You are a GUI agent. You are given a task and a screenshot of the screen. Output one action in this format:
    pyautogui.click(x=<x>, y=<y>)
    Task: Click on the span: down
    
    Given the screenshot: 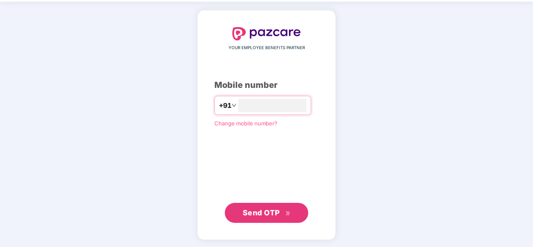 What is the action you would take?
    pyautogui.click(x=234, y=105)
    